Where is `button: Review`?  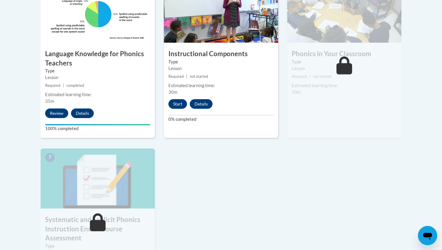 button: Review is located at coordinates (57, 113).